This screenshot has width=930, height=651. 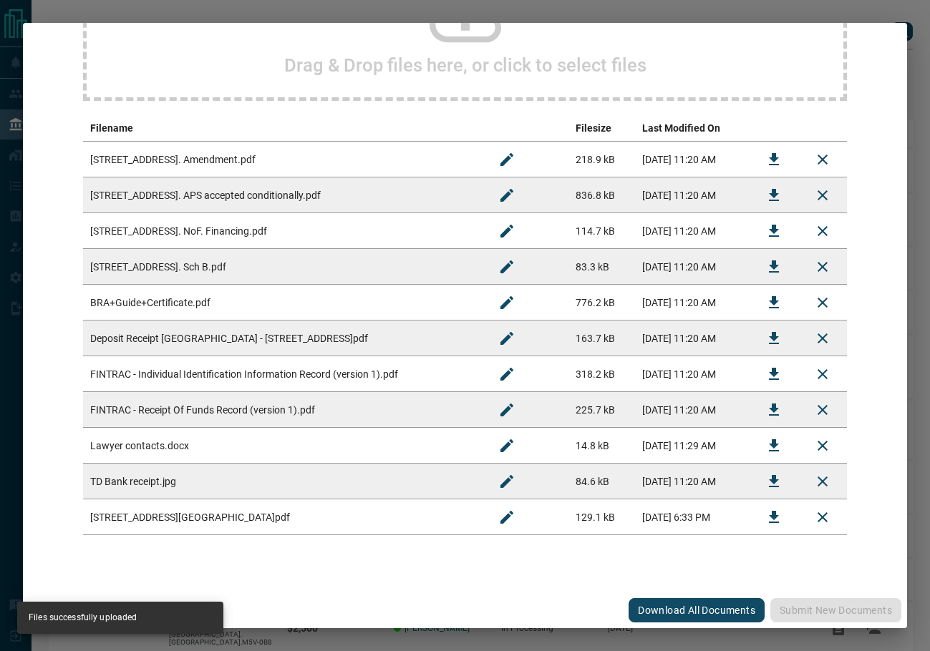 I want to click on button: Download All Documents, so click(x=696, y=611).